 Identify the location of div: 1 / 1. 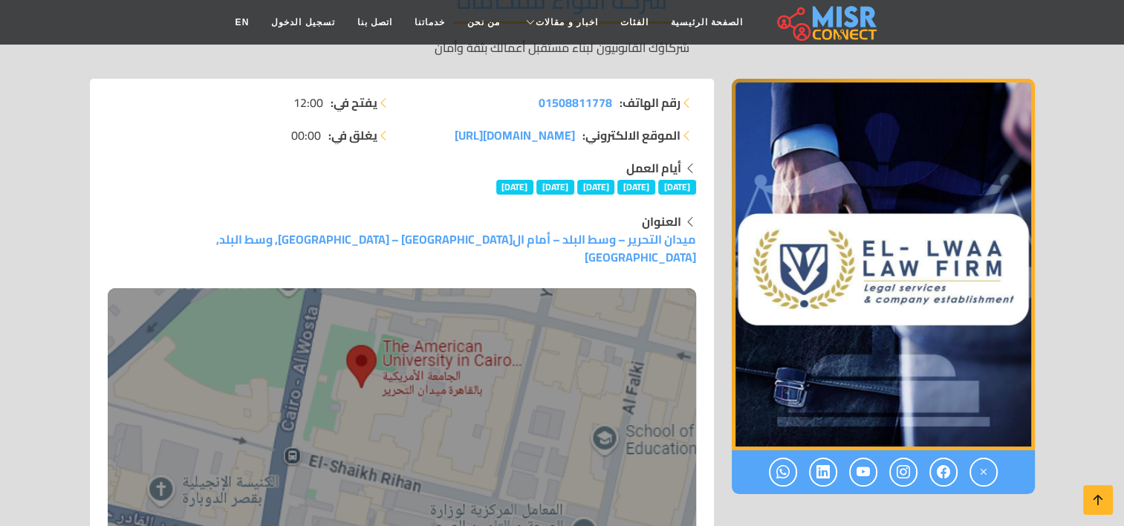
(883, 264).